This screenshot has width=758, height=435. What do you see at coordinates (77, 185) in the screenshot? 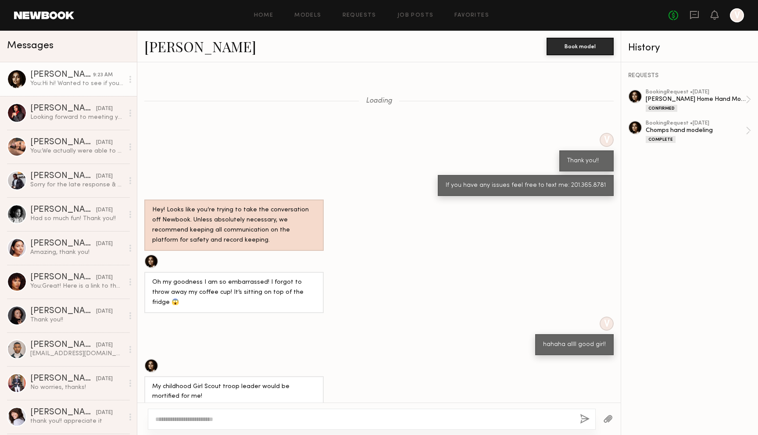
I see `div: Sorry for the late response & hopefully we get to work together in the future` at bounding box center [77, 185].